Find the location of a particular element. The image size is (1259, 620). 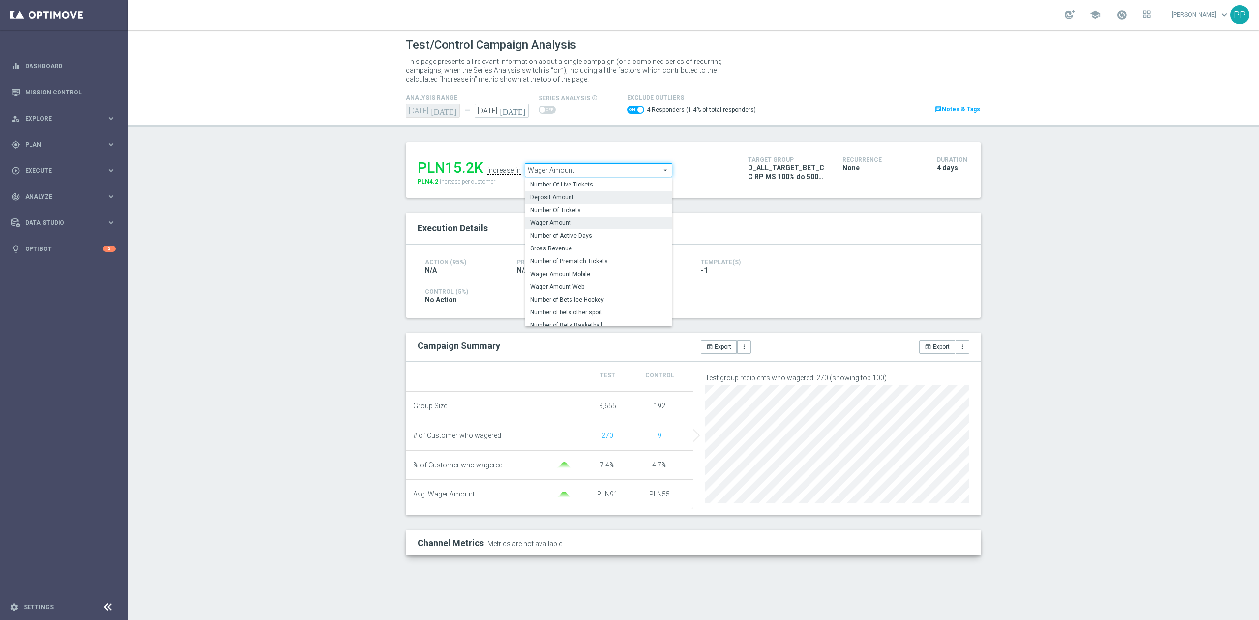

i: play_circle_outline is located at coordinates (16, 171).